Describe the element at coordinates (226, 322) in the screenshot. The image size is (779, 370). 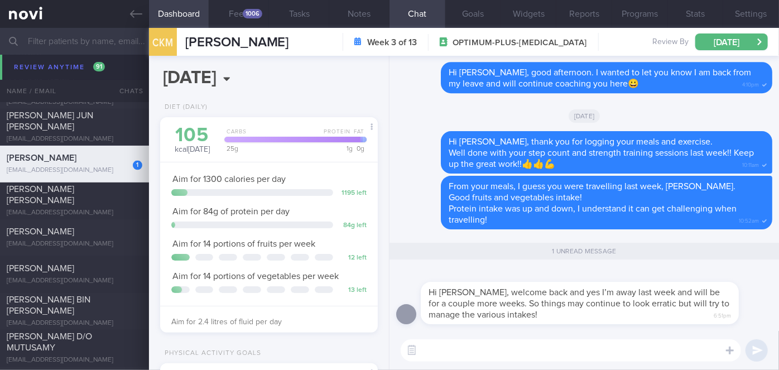
I see `span: Aim for 2.4 litres of fluid per day` at that location.